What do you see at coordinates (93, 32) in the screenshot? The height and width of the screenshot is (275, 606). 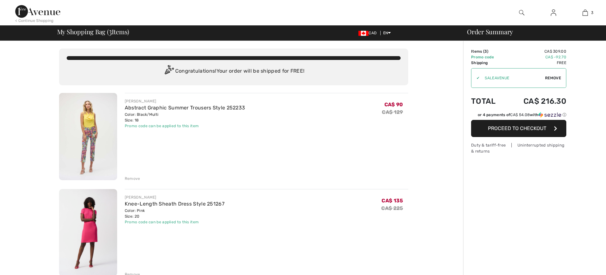 I see `span: My Shopping Bag ( Items)` at bounding box center [93, 32].